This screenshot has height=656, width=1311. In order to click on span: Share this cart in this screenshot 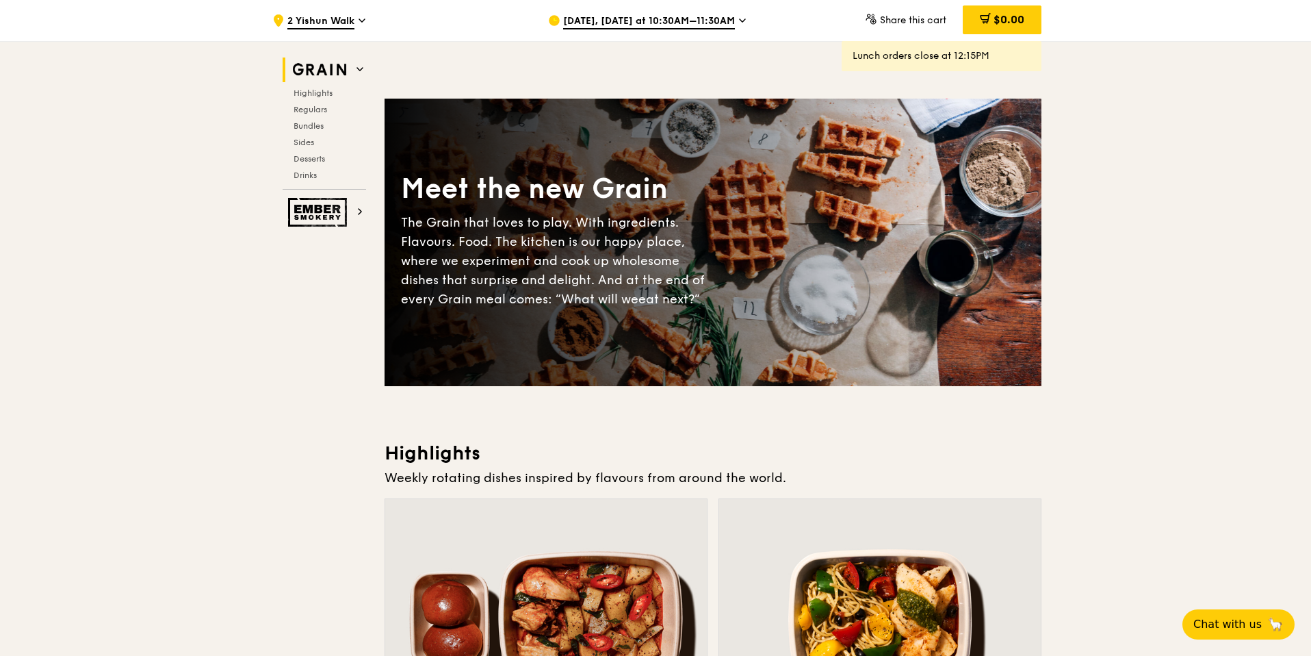, I will do `click(913, 20)`.